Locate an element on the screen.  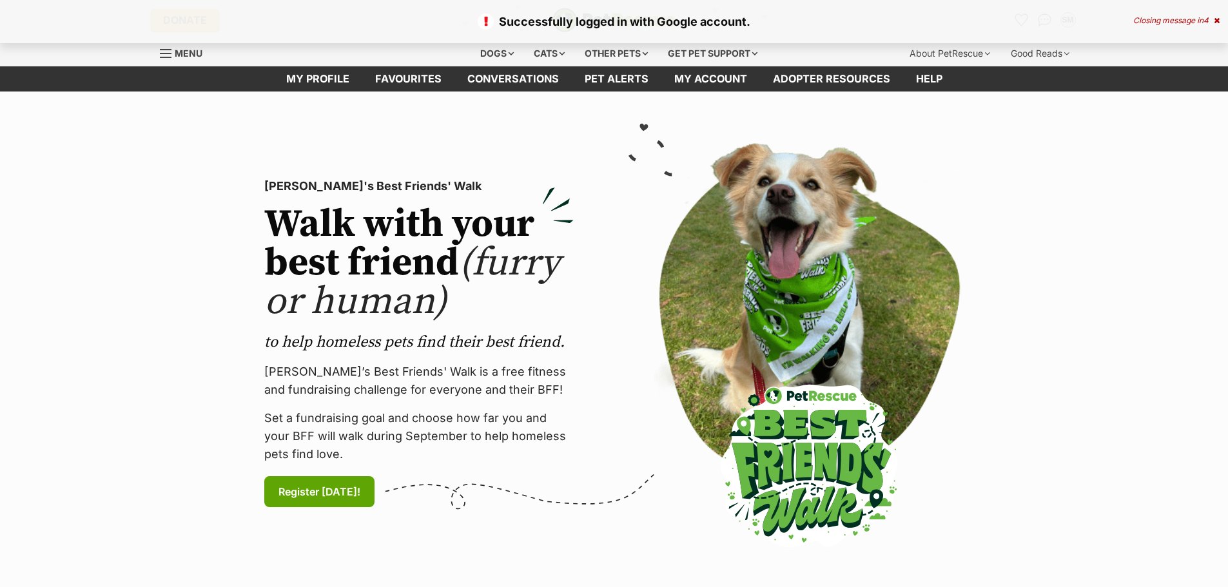
a: Adopter resources is located at coordinates (831, 79).